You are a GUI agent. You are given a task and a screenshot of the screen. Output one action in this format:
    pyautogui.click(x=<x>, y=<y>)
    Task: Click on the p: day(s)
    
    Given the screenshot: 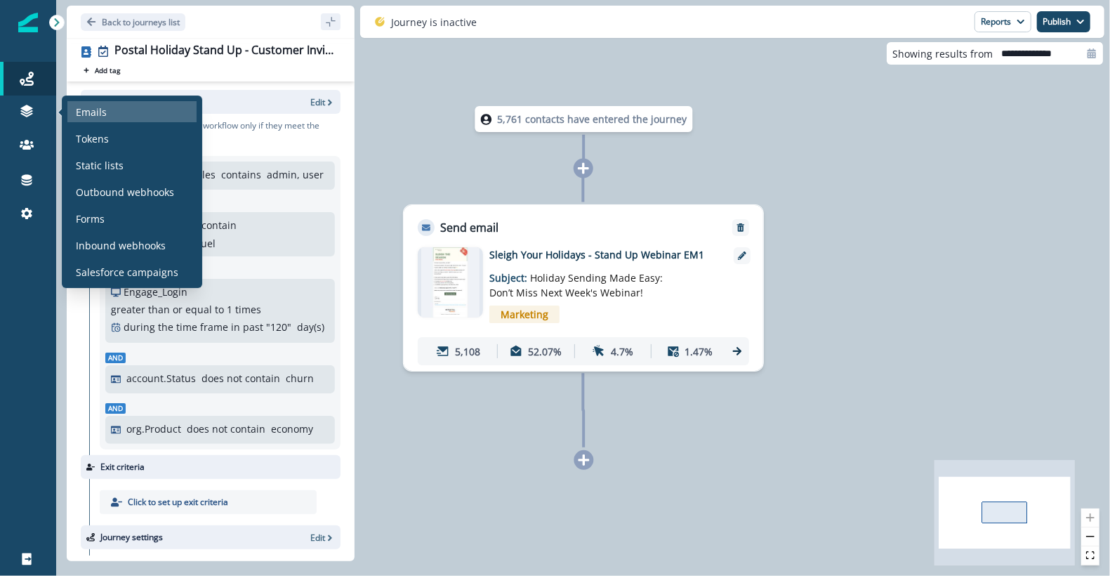 What is the action you would take?
    pyautogui.click(x=310, y=326)
    